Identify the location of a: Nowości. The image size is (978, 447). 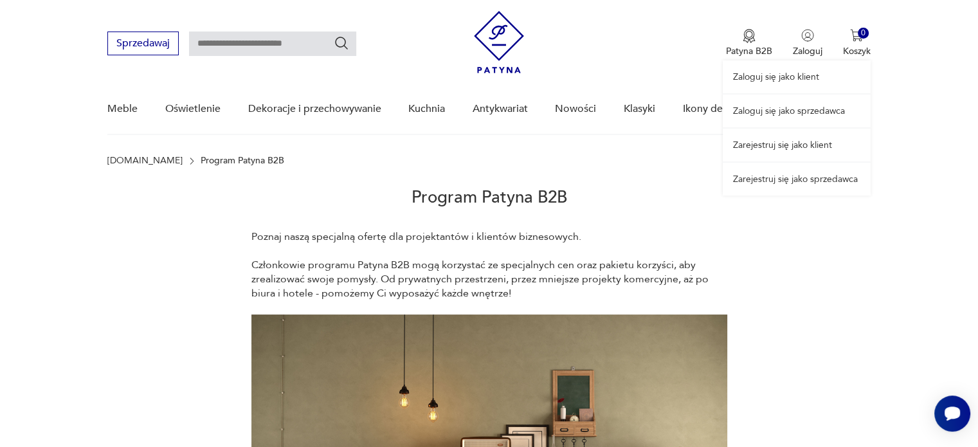
(576, 109).